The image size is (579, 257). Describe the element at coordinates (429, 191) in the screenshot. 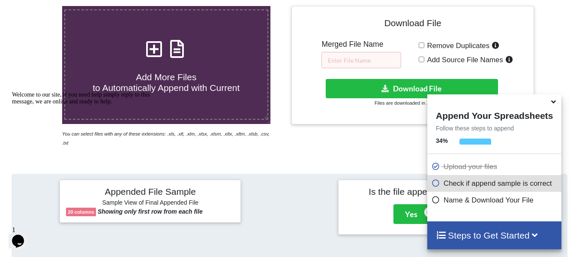

I see `h4: Is the file appended correctly?` at that location.